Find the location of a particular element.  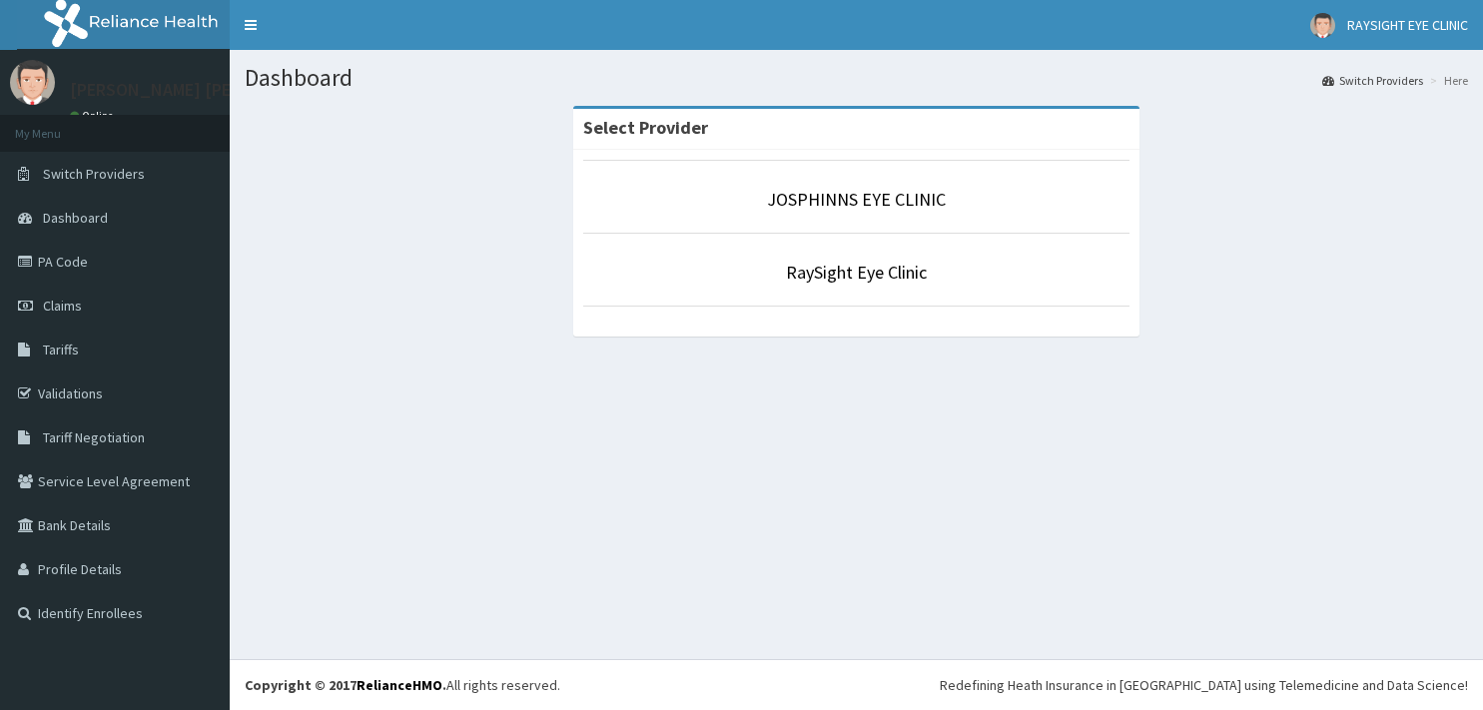

footer: All rights reserved. is located at coordinates (856, 684).